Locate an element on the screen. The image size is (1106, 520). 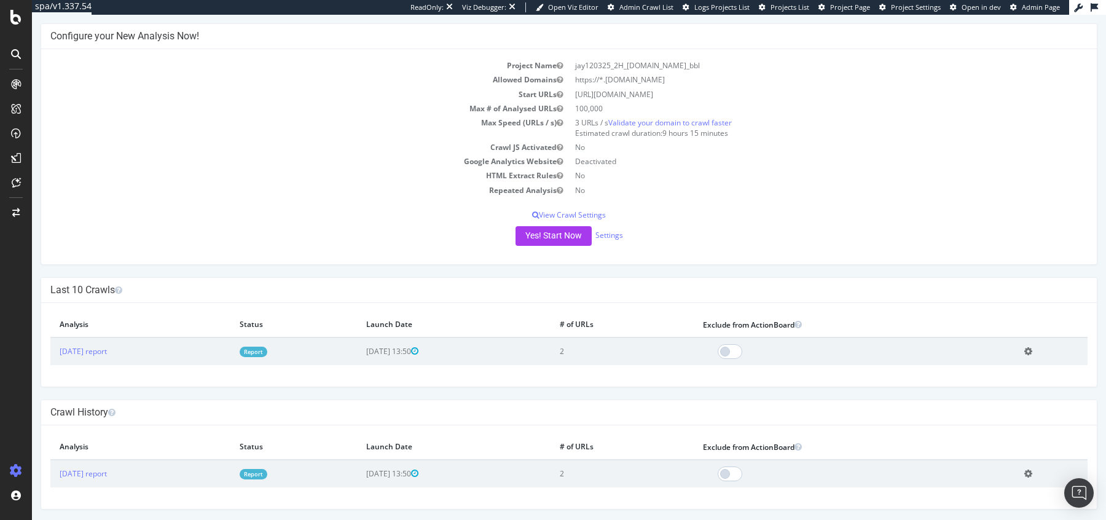
a: Project Settings is located at coordinates (910, 7).